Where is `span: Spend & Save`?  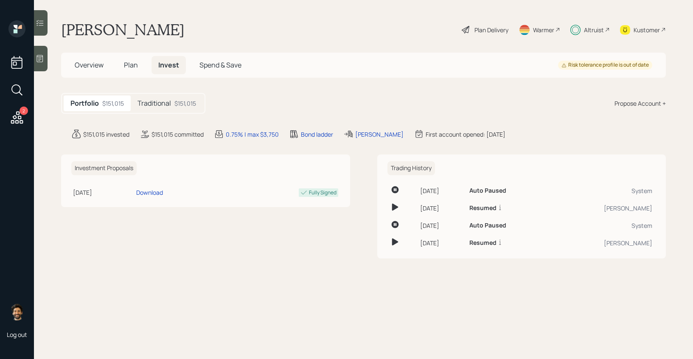 span: Spend & Save is located at coordinates (220, 65).